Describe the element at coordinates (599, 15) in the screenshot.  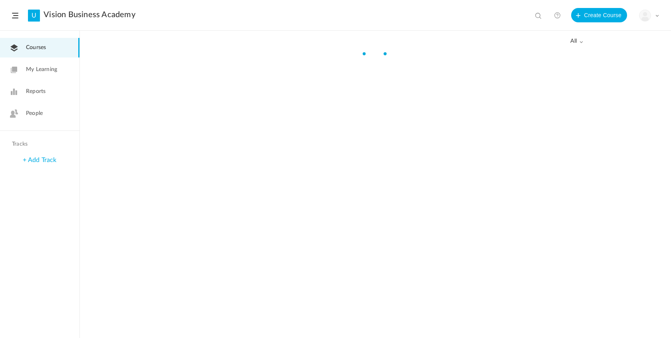
I see `button: Create Course` at that location.